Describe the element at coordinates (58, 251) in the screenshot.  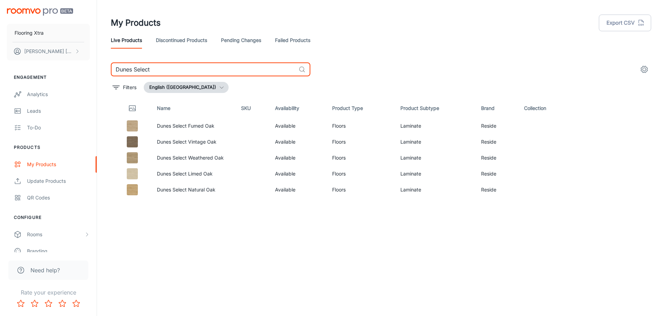
I see `div: Branding` at that location.